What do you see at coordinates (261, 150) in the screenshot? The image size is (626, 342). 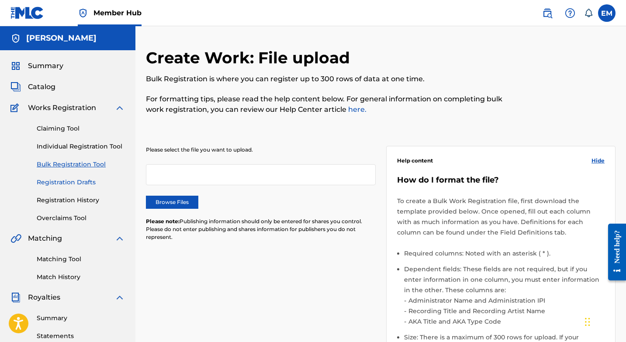 I see `p: Please select the file you want to upload.` at bounding box center [261, 150].